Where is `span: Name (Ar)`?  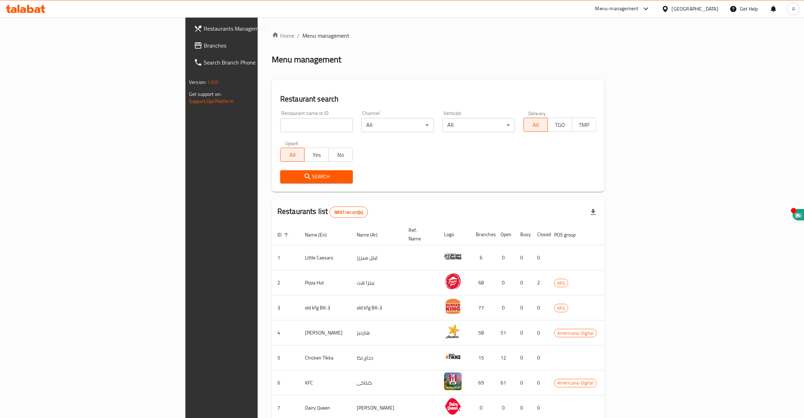 span: Name (Ar) is located at coordinates (372, 235).